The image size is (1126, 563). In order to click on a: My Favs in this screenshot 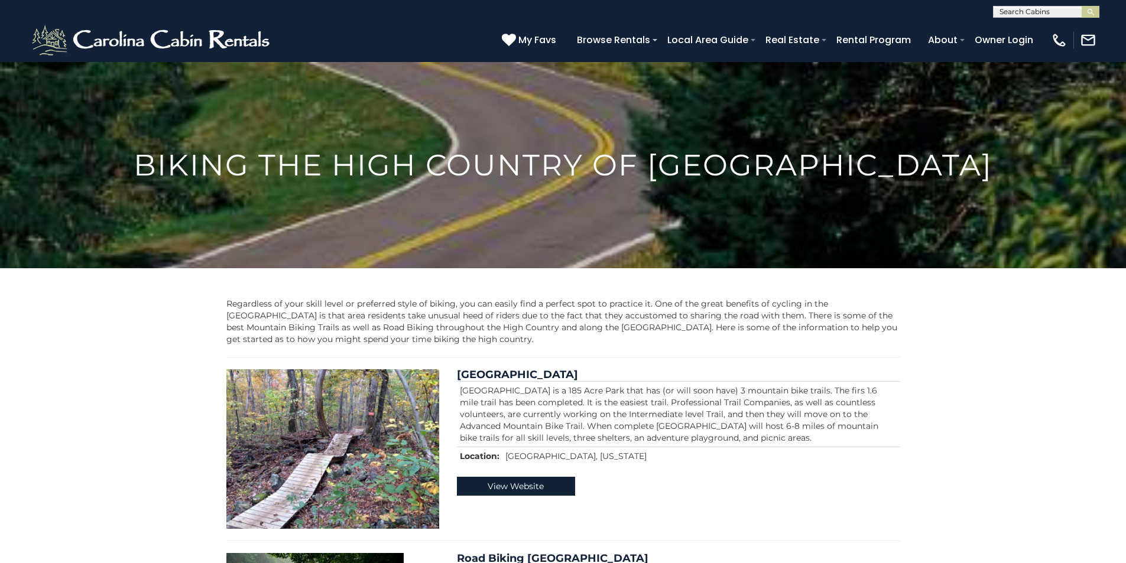, I will do `click(530, 40)`.